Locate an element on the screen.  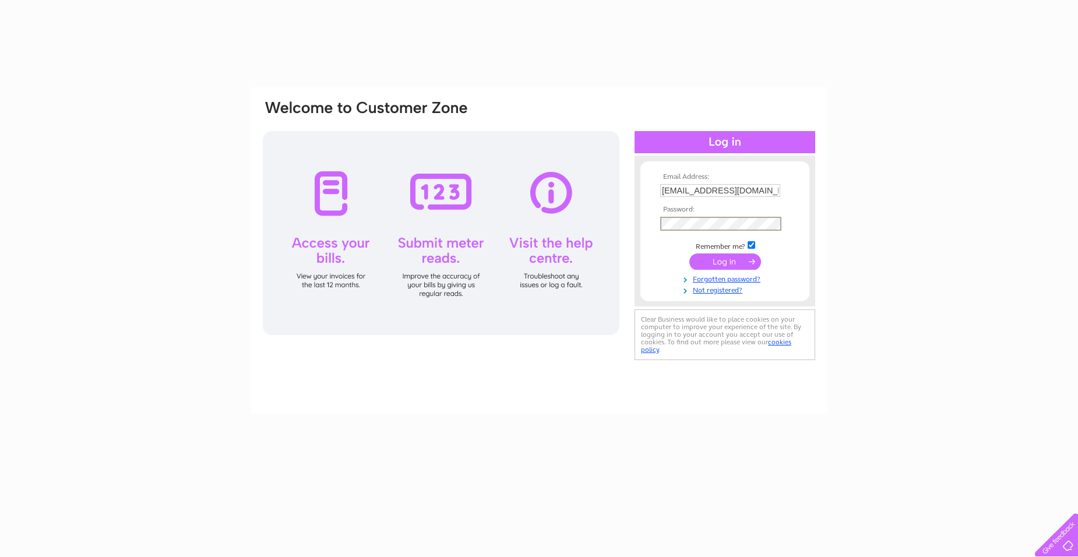
th: Email Address: is located at coordinates (725, 177).